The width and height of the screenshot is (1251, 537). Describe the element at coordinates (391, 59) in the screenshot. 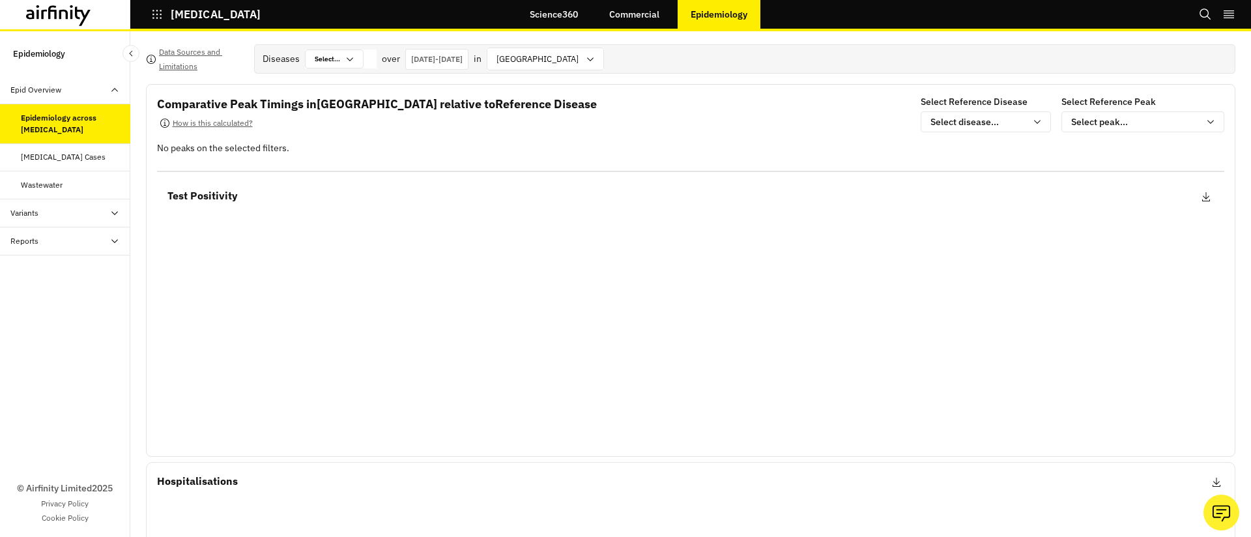

I see `p: over` at that location.